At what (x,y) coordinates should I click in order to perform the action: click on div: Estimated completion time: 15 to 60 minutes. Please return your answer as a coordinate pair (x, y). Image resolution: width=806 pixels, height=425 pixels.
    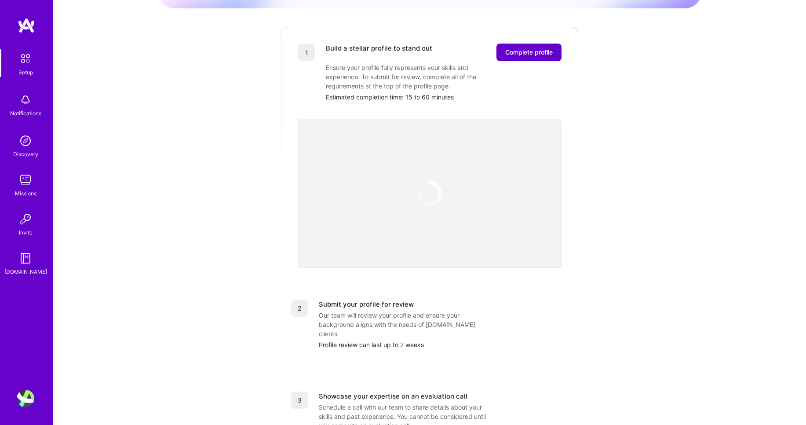
    Looking at the image, I should click on (444, 97).